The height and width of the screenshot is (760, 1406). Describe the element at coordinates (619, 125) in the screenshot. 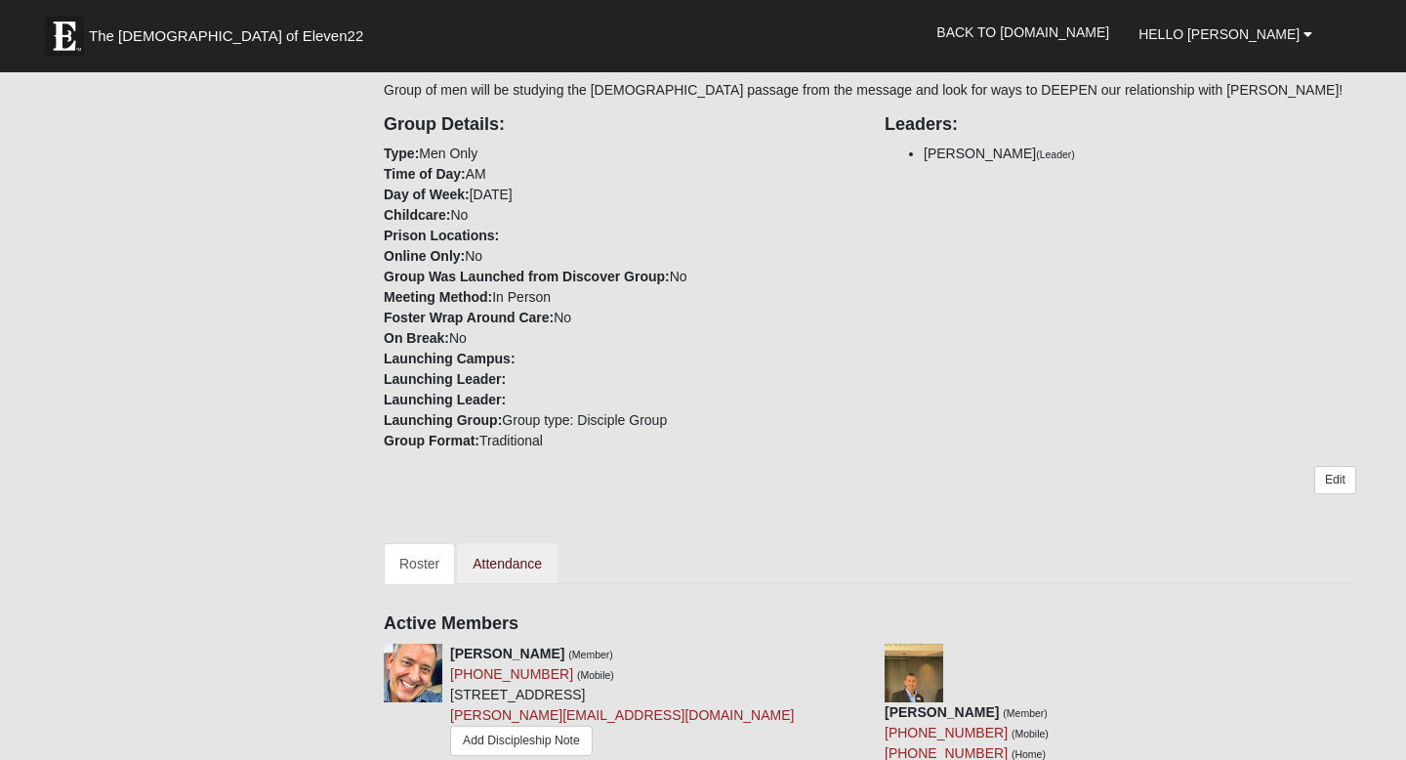

I see `h4: Group Details:` at that location.